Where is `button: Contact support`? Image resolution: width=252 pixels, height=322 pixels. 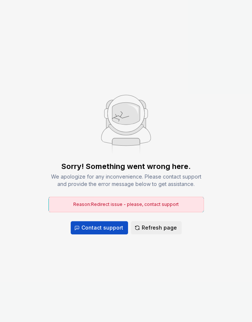 button: Contact support is located at coordinates (99, 228).